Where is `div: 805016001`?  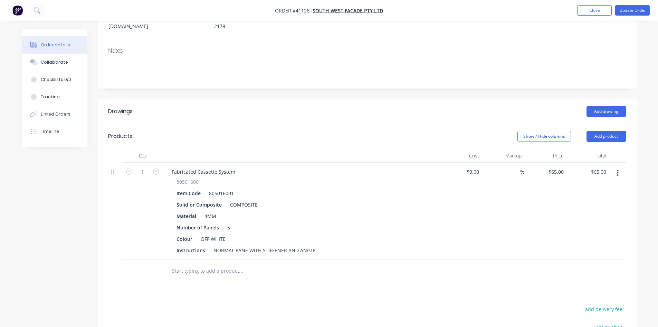 div: 805016001 is located at coordinates (221, 193).